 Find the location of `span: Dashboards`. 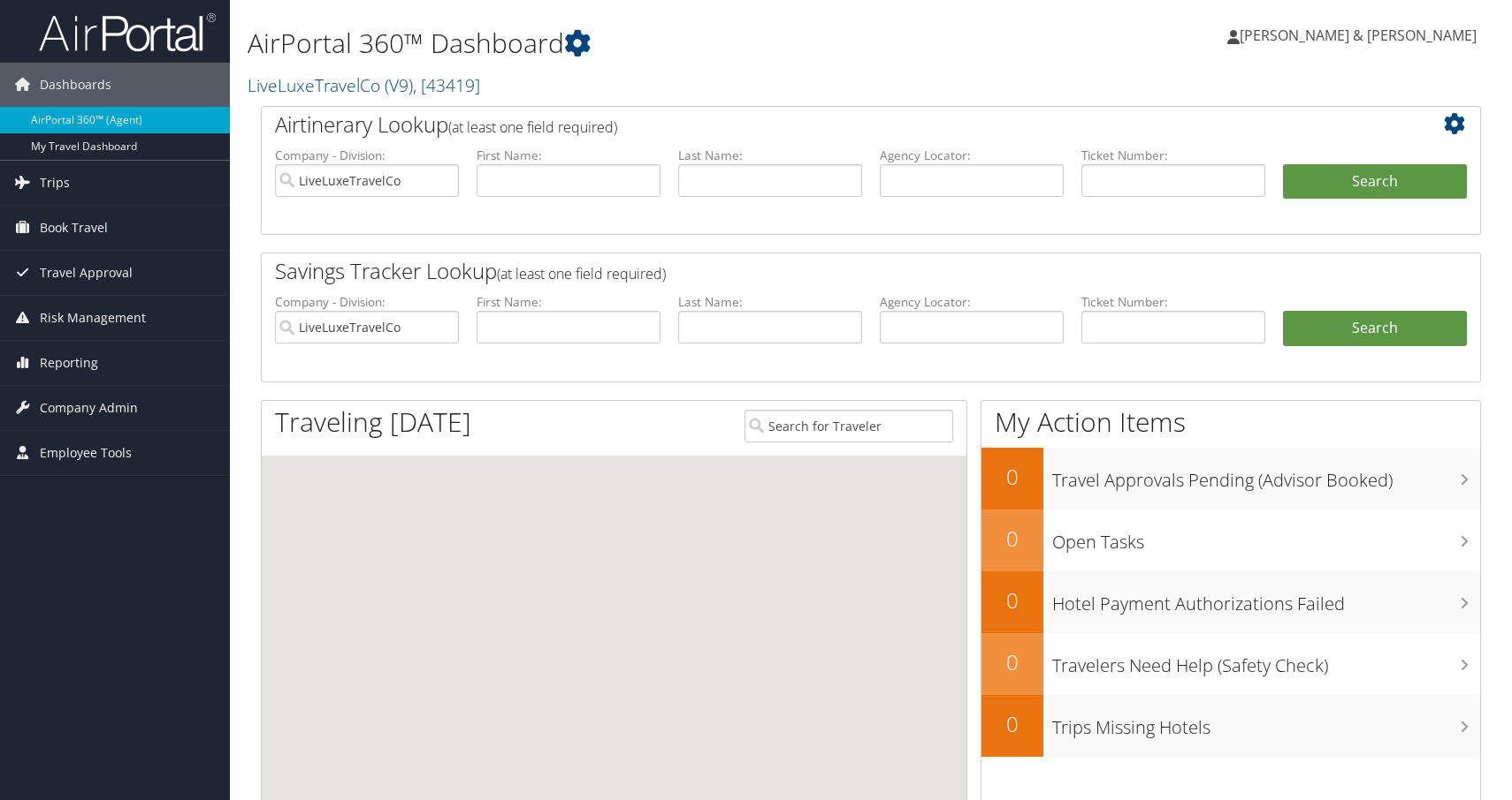

span: Dashboards is located at coordinates (75, 85).